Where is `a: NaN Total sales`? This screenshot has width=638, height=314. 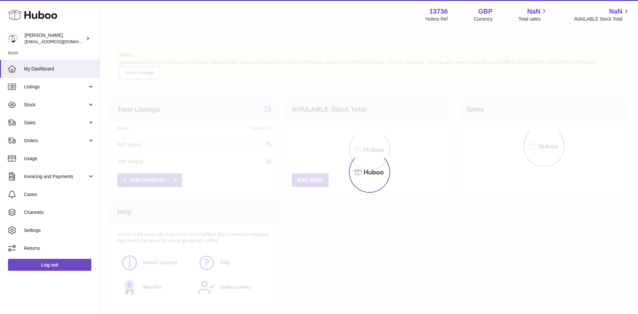 a: NaN Total sales is located at coordinates (533, 15).